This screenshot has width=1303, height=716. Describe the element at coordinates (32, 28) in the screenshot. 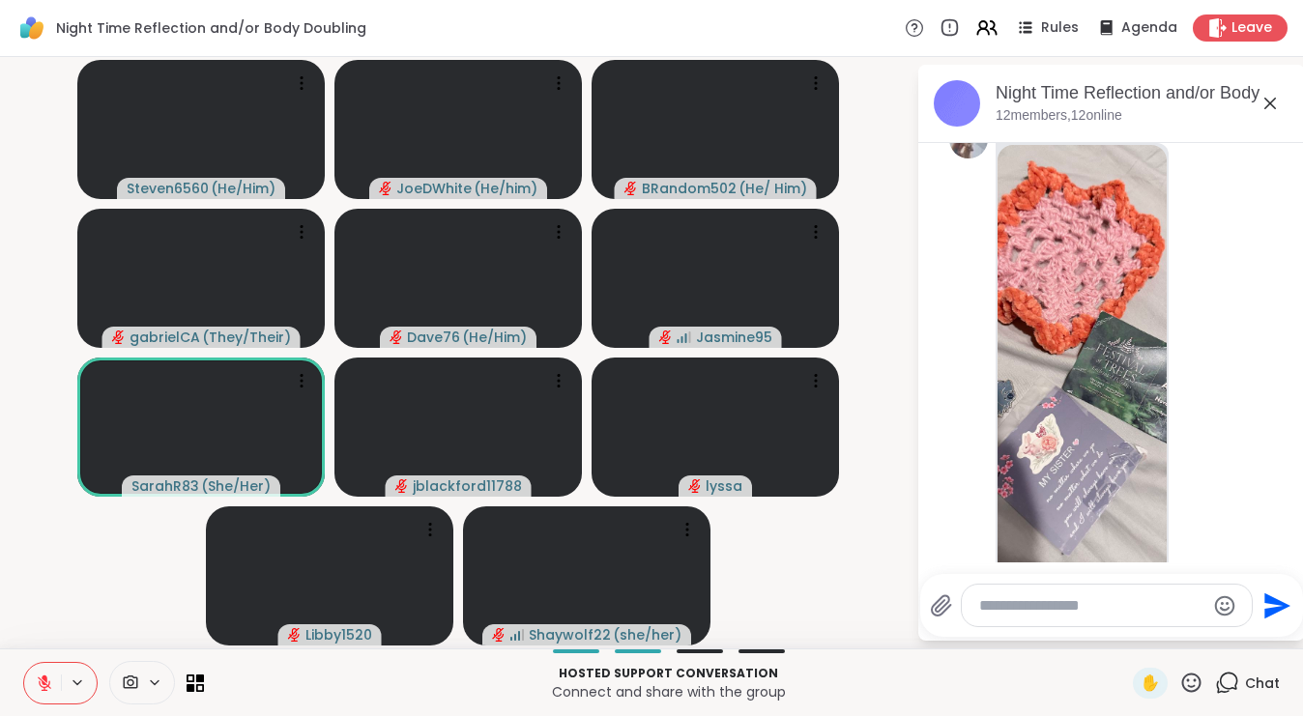

I see `img: ShareWell Logomark` at that location.